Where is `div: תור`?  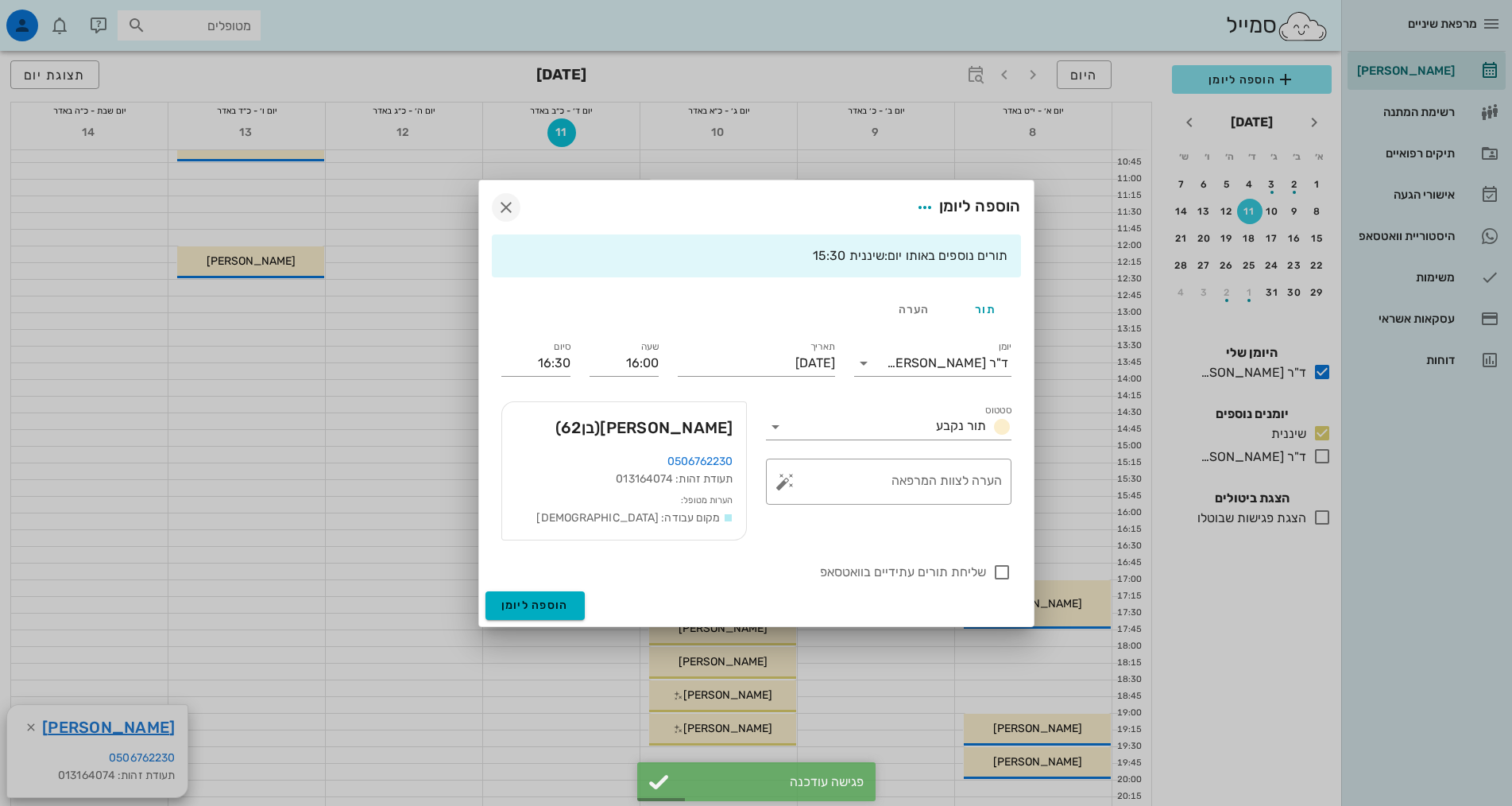
div: תור is located at coordinates (986, 309).